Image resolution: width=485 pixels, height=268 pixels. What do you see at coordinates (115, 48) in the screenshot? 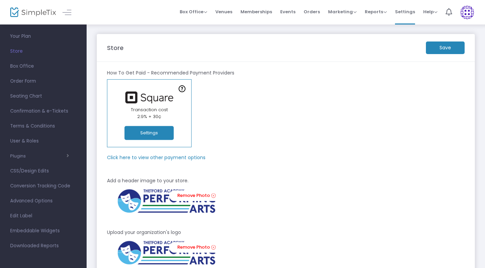
I see `m-panel-title: Store` at bounding box center [115, 48].